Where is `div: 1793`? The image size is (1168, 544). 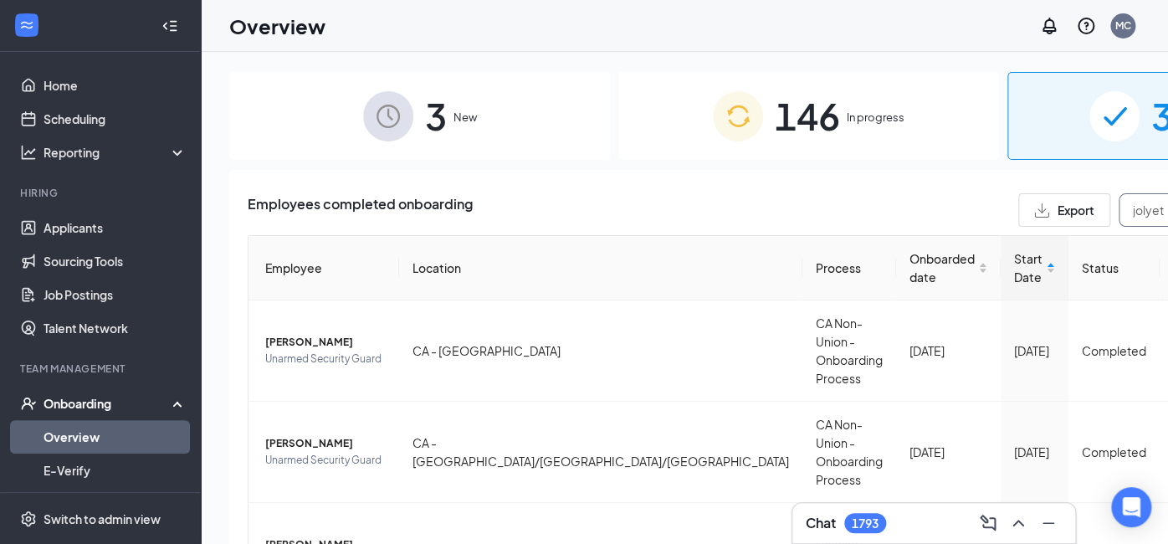
div: 1793 is located at coordinates (865, 523).